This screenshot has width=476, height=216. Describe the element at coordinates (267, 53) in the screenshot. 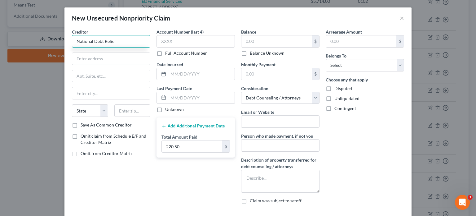

I see `label: Balance Unknown` at that location.